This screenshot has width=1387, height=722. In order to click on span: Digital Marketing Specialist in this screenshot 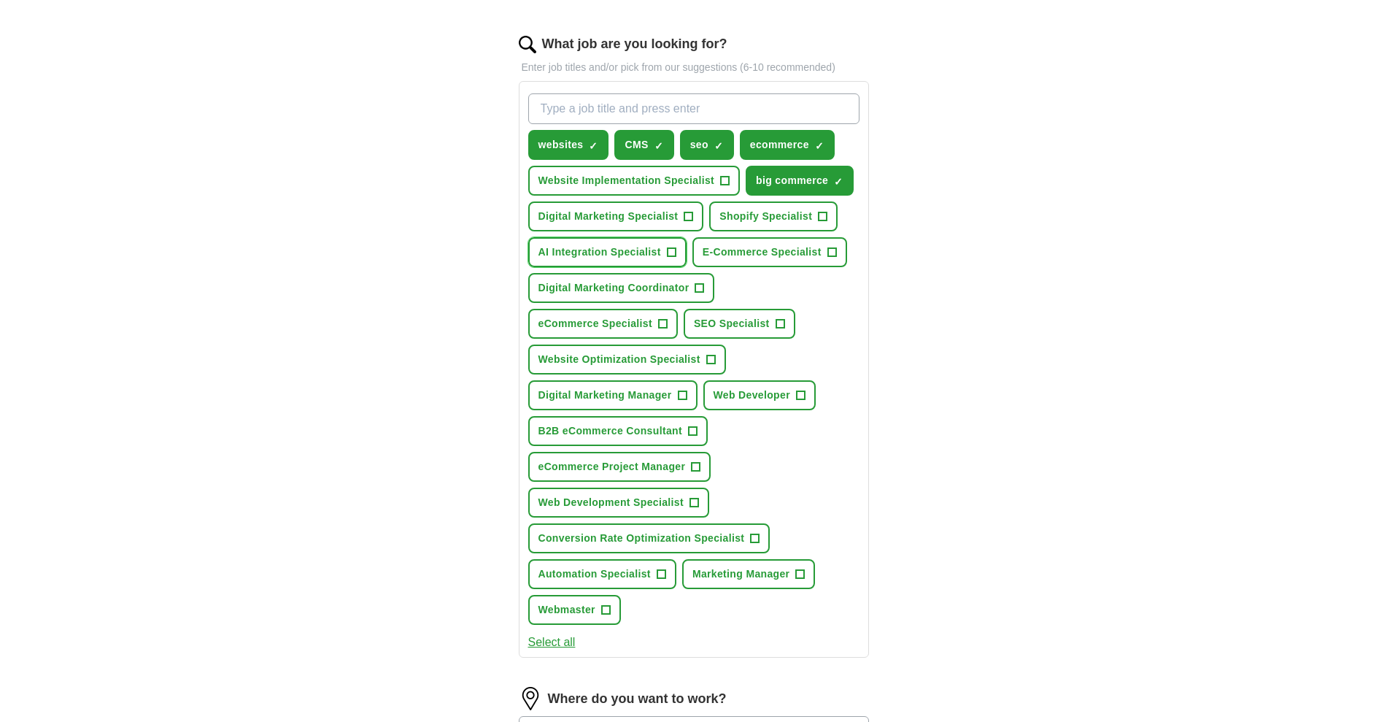, I will do `click(608, 216)`.